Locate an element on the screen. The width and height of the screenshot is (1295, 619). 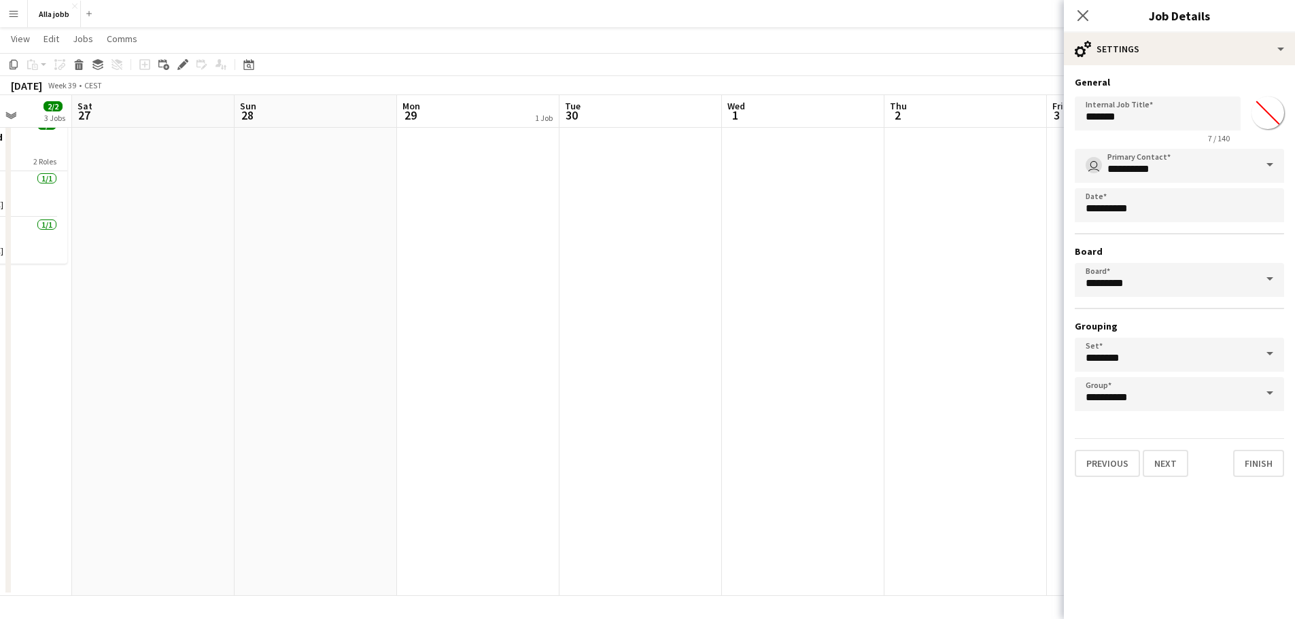
button: Previous is located at coordinates (1108, 464).